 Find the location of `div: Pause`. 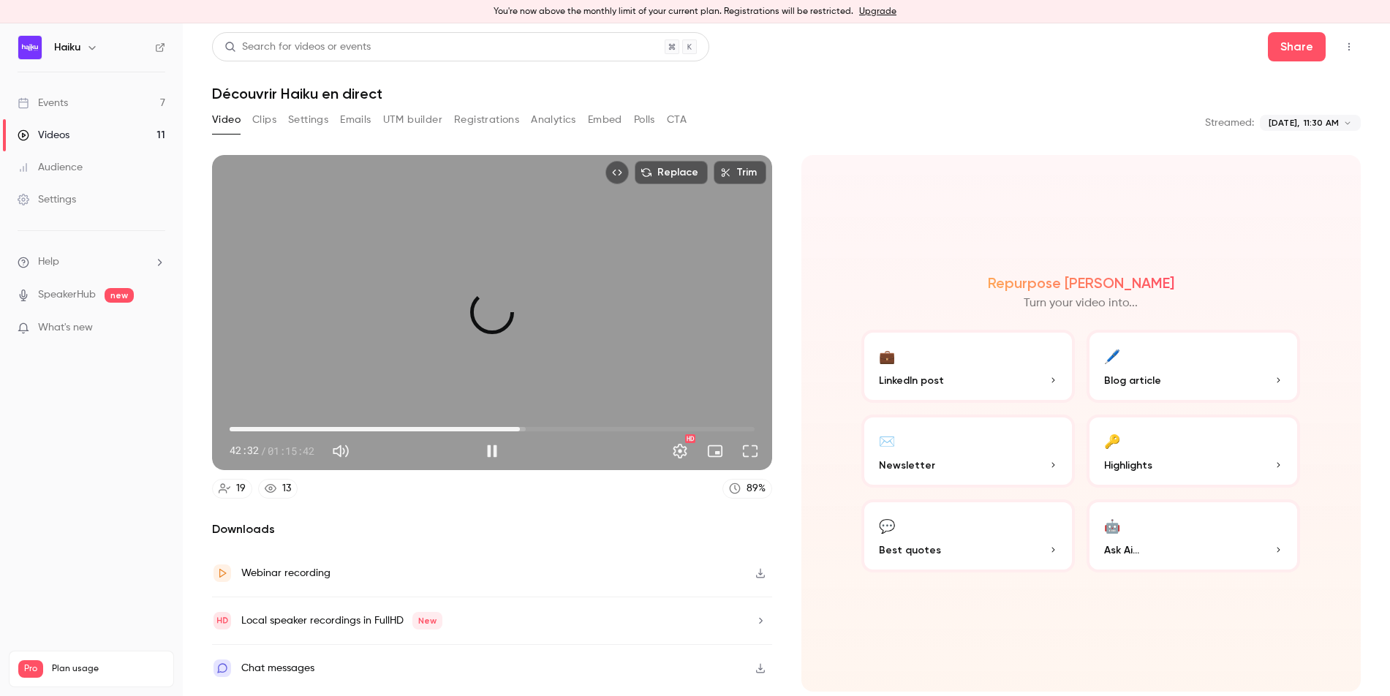

div: Pause is located at coordinates (492, 451).